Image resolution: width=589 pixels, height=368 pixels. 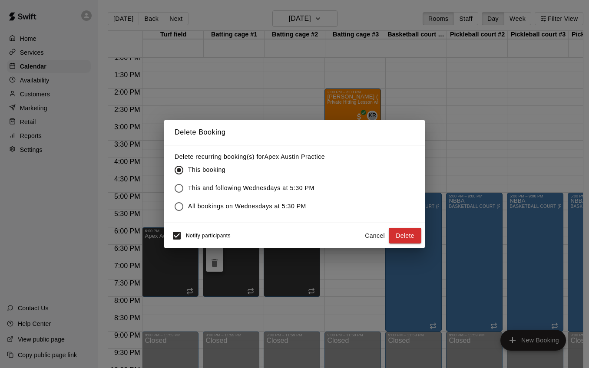 I want to click on button: Cancel, so click(x=375, y=236).